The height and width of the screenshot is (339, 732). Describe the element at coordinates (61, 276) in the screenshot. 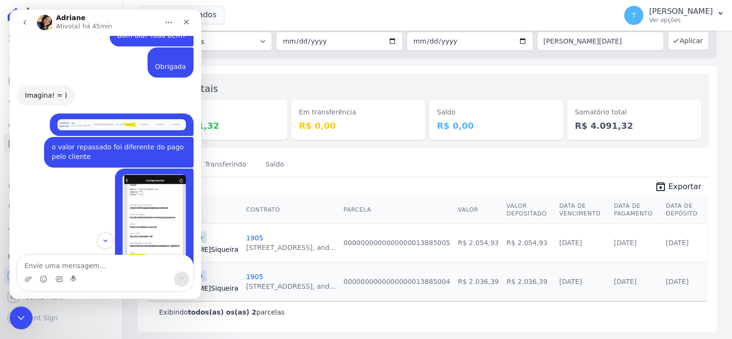

I see `a: Recebíveis` at that location.